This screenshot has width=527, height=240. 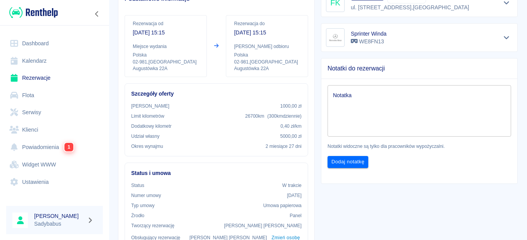 What do you see at coordinates (147, 147) in the screenshot?
I see `p: Okres wynajmu` at bounding box center [147, 147].